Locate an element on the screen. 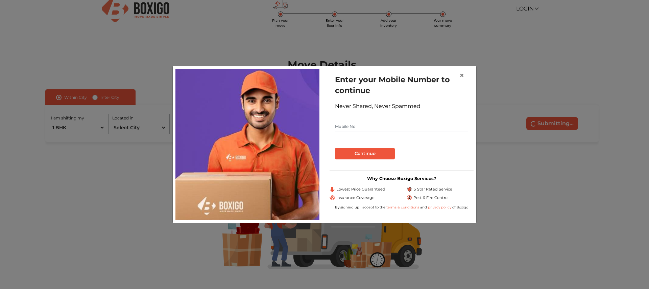 This screenshot has height=289, width=649. a: privacy policy is located at coordinates (439, 207).